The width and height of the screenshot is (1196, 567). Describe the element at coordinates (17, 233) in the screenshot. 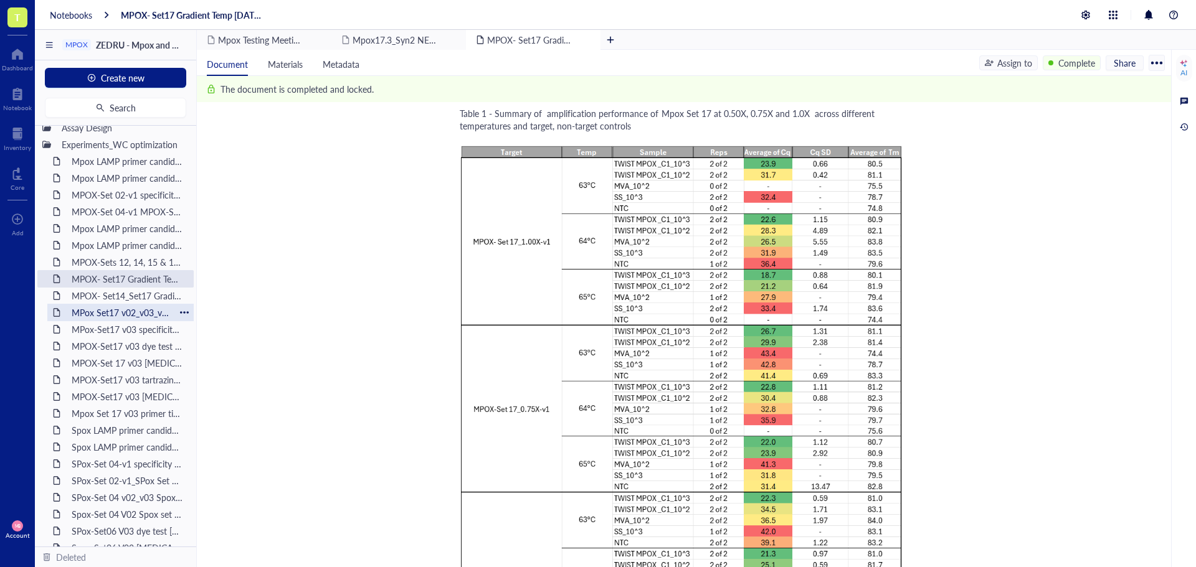

I see `div: Add` at that location.